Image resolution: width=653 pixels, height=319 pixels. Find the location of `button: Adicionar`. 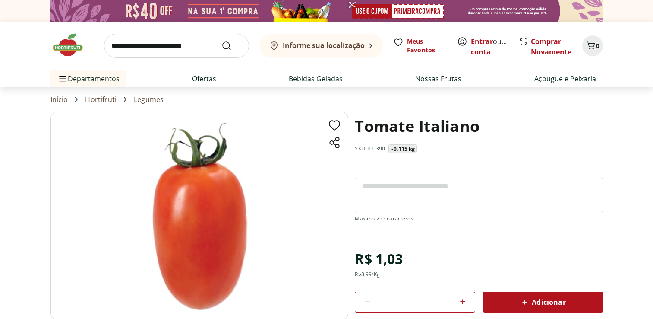

button: Adicionar is located at coordinates (543, 302).